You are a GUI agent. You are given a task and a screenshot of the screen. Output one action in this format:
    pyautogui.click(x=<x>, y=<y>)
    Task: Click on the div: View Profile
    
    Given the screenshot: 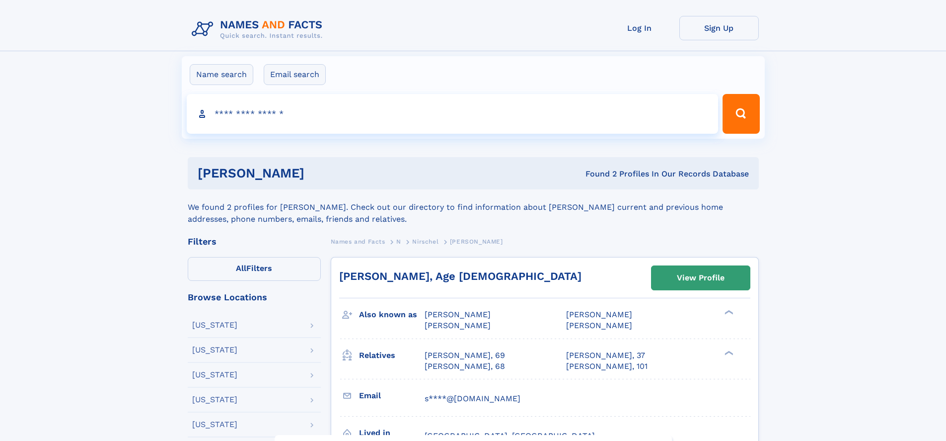 What is the action you would take?
    pyautogui.click(x=701, y=278)
    